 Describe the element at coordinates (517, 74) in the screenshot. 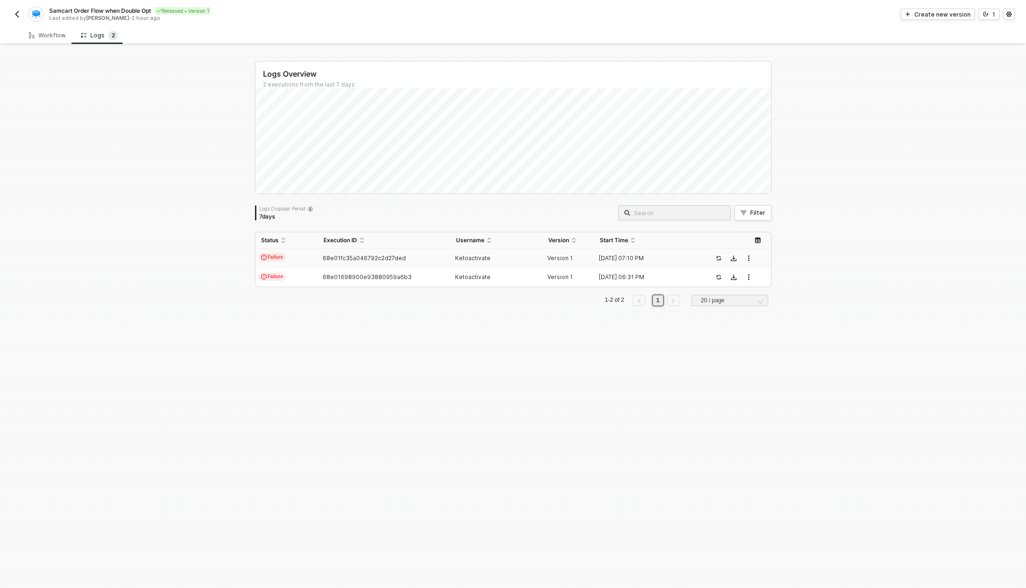

I see `div: Logs Overview` at that location.